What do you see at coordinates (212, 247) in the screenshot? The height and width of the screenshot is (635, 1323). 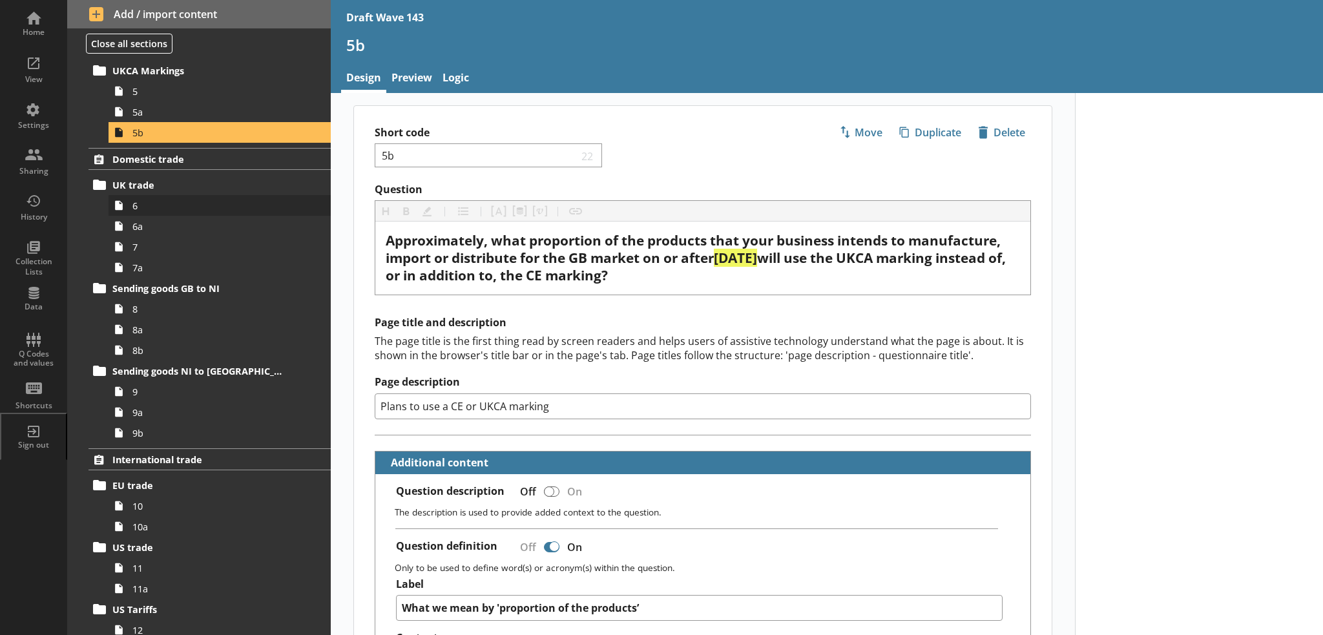 I see `span: 7` at bounding box center [212, 247].